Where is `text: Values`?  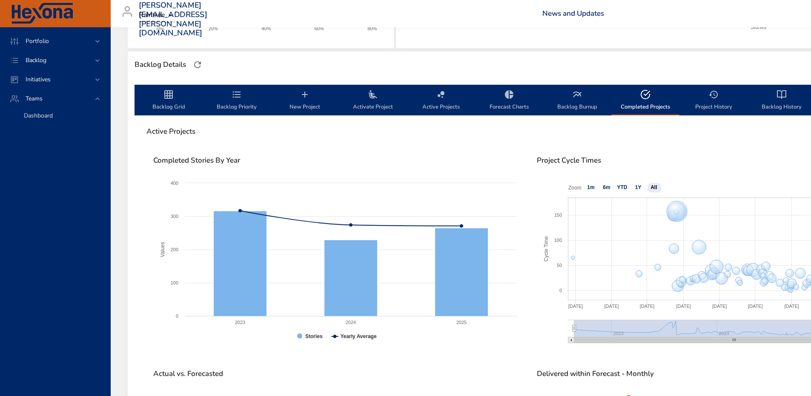
text: Values is located at coordinates (163, 249).